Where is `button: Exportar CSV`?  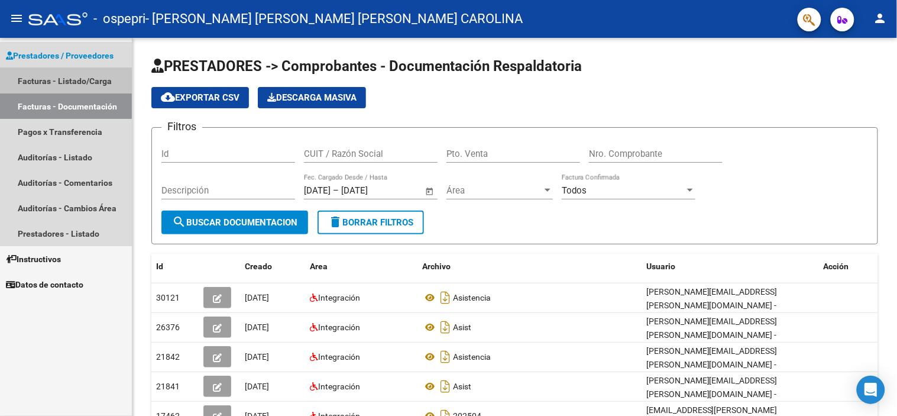 button: Exportar CSV is located at coordinates (200, 98).